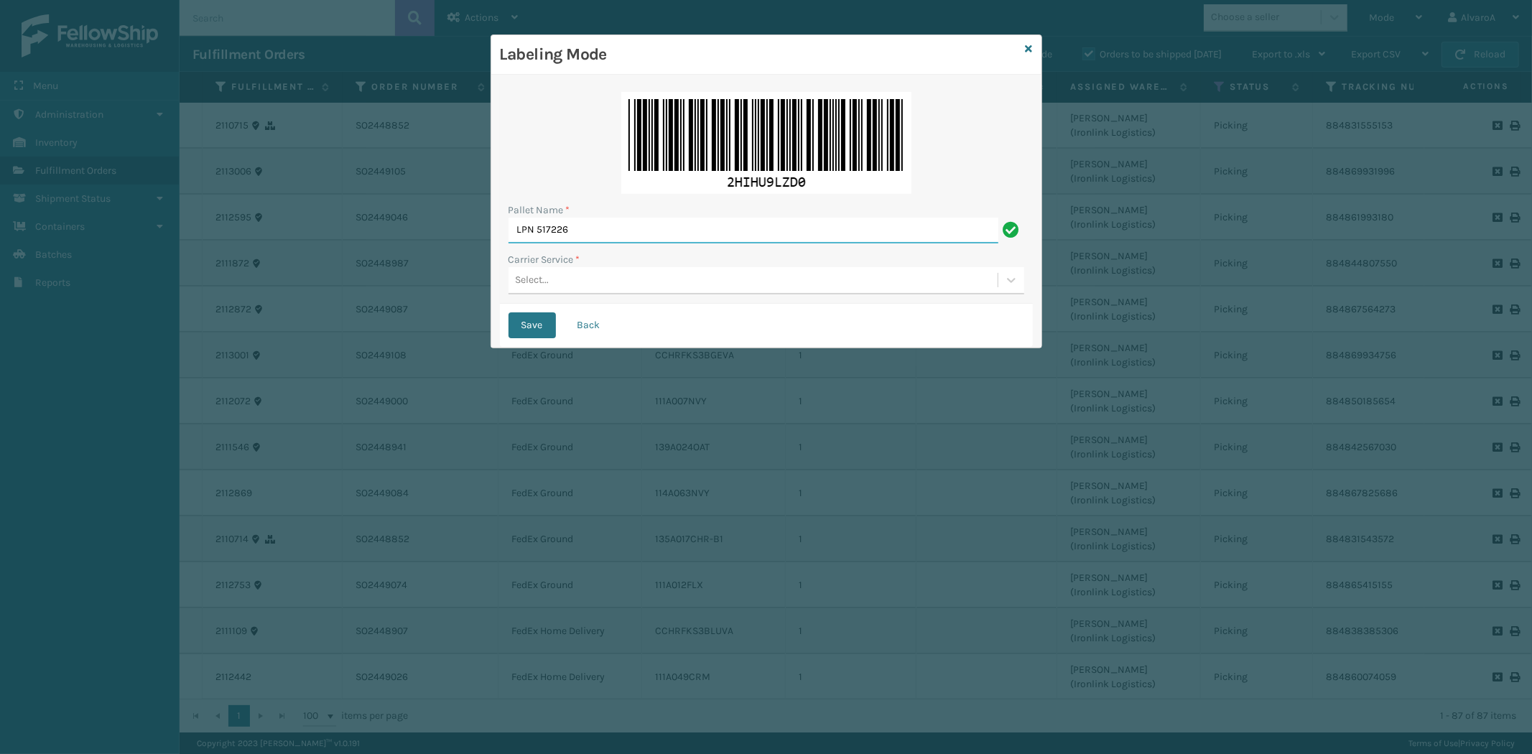 The image size is (1532, 754). Describe the element at coordinates (589, 325) in the screenshot. I see `button: Back` at that location.